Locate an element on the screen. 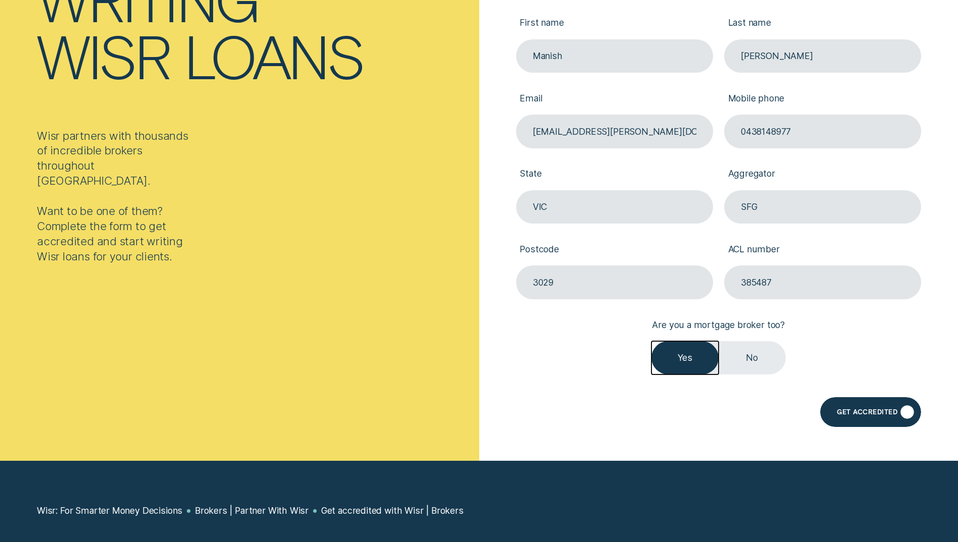 This screenshot has width=958, height=542. div: loans is located at coordinates (274, 55).